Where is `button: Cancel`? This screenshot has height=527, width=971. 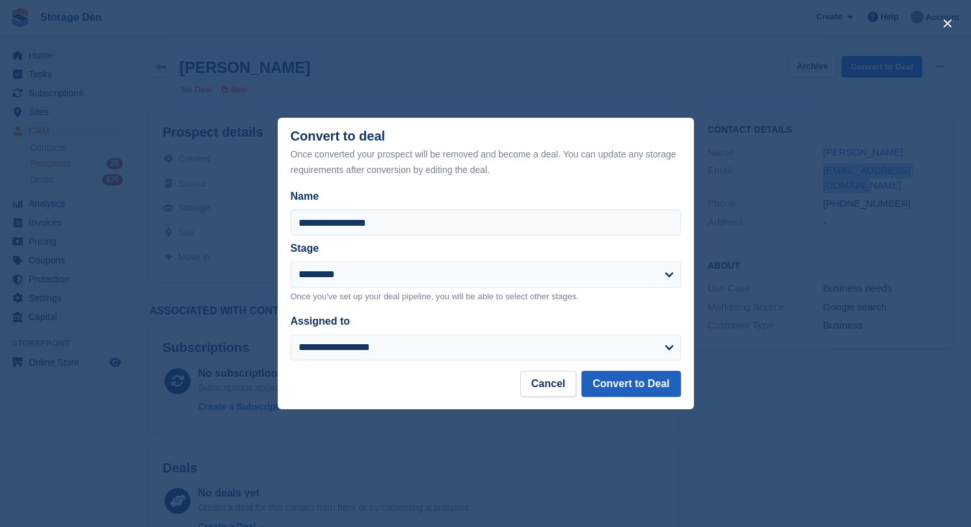
button: Cancel is located at coordinates (548, 384).